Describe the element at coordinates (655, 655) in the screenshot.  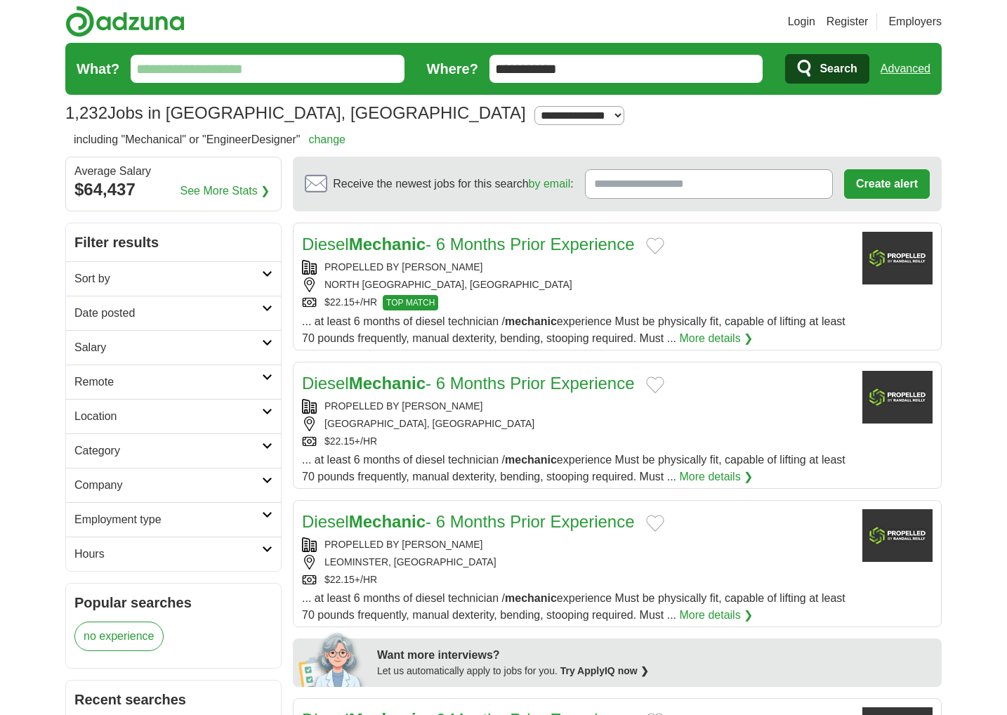
I see `div: Want more interviews?` at that location.